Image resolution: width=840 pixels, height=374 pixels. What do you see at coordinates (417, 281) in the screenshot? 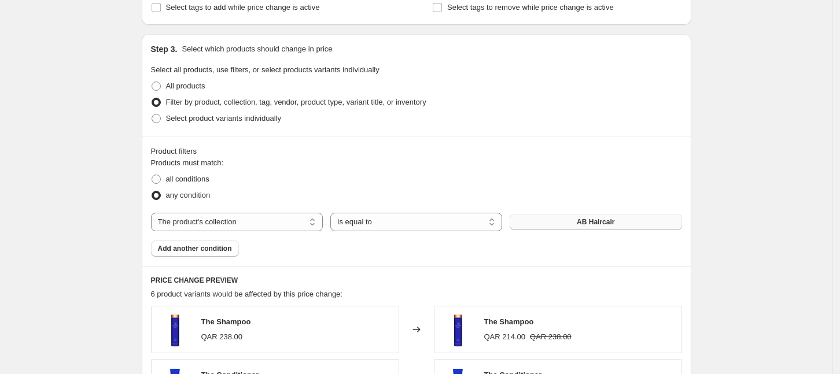
I see `h6: PRICE CHANGE PREVIEW` at bounding box center [417, 281].